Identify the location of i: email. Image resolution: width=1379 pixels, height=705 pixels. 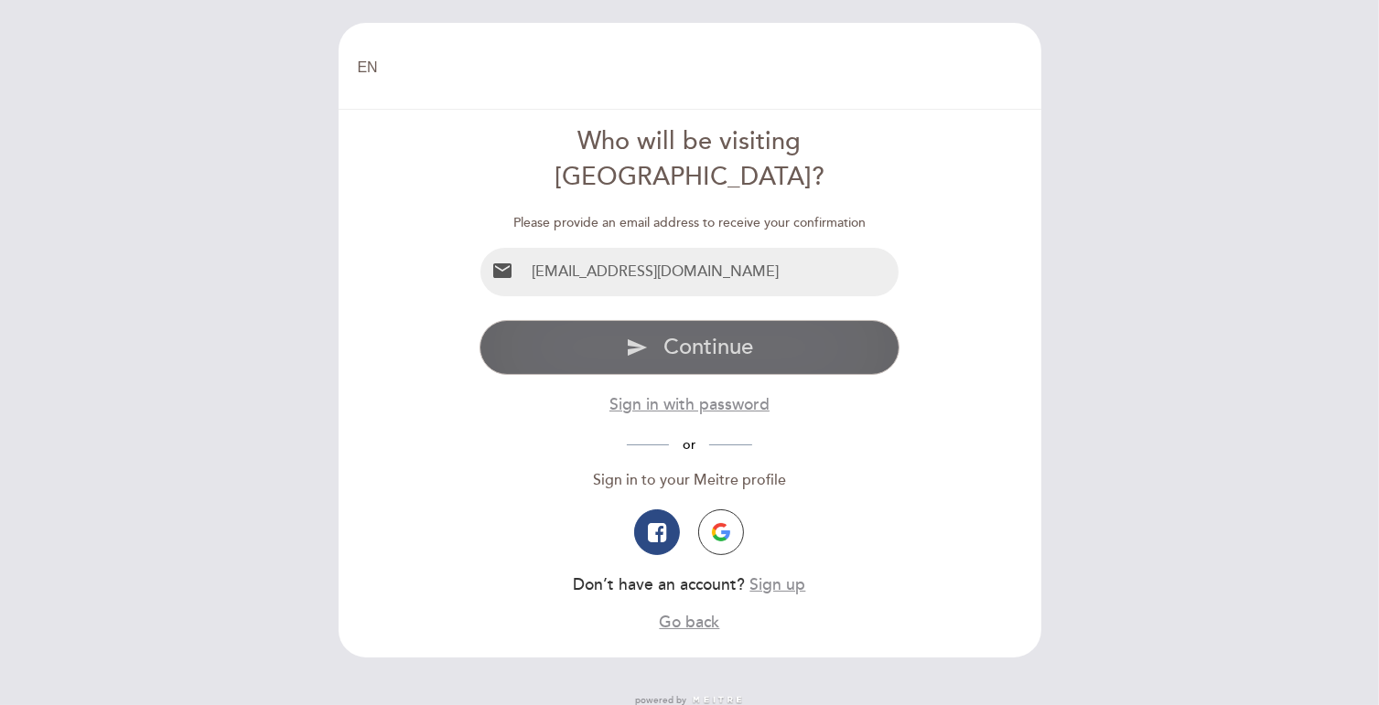
(502, 271).